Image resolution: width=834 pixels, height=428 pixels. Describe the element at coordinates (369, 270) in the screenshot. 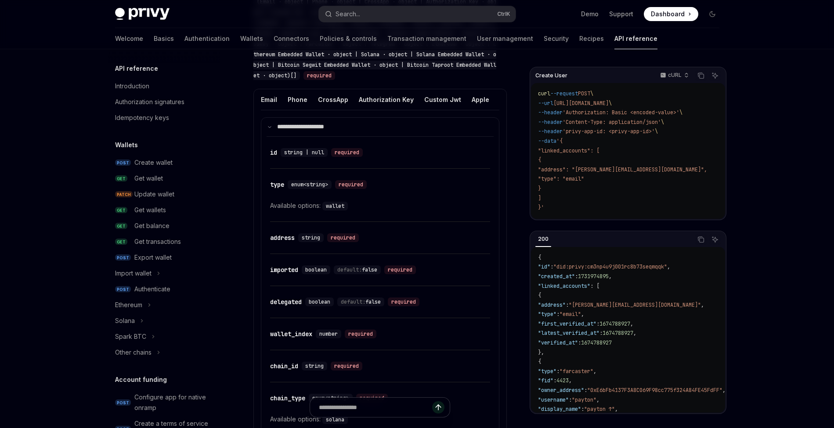

I see `span: false` at that location.